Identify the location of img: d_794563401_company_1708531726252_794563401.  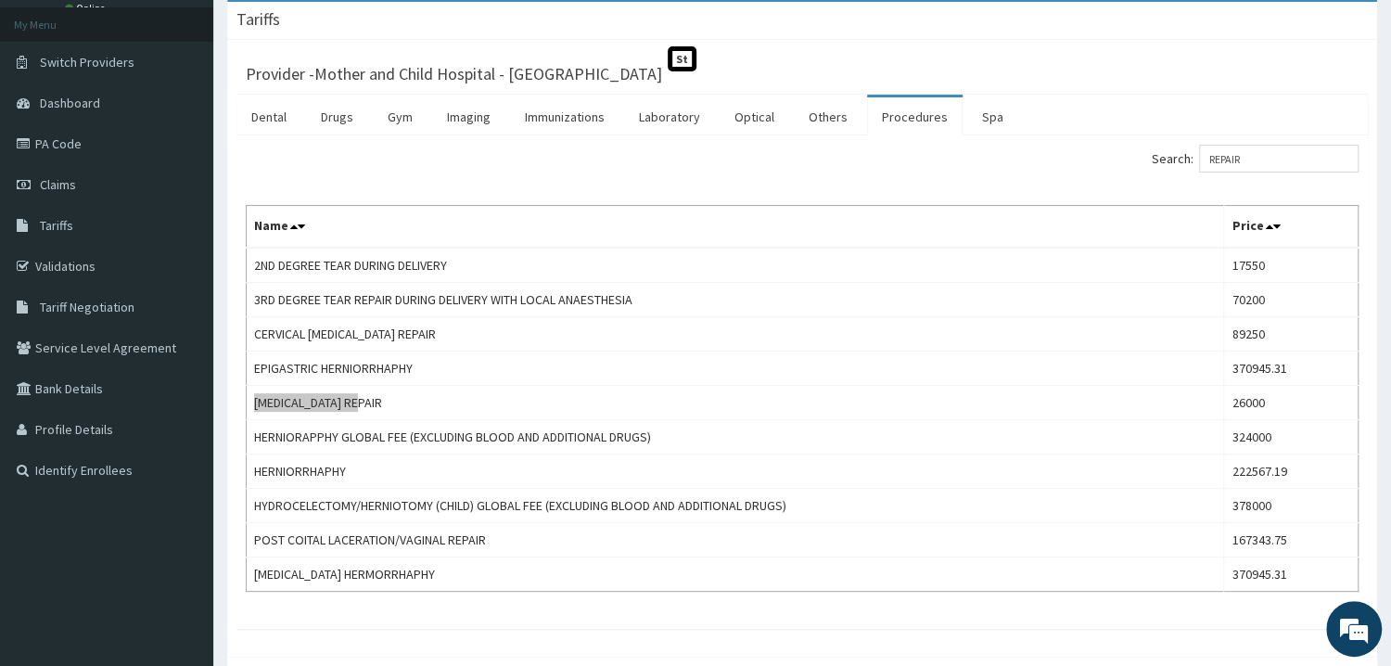
(55, 116).